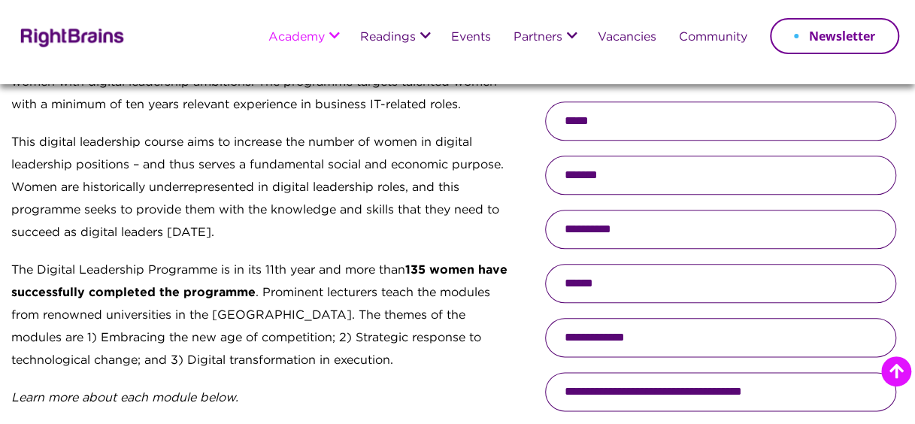 The width and height of the screenshot is (915, 424). What do you see at coordinates (263, 195) in the screenshot?
I see `p: This digital leadership course aims to increase the number of women in digital leadership positio...` at bounding box center [263, 195].